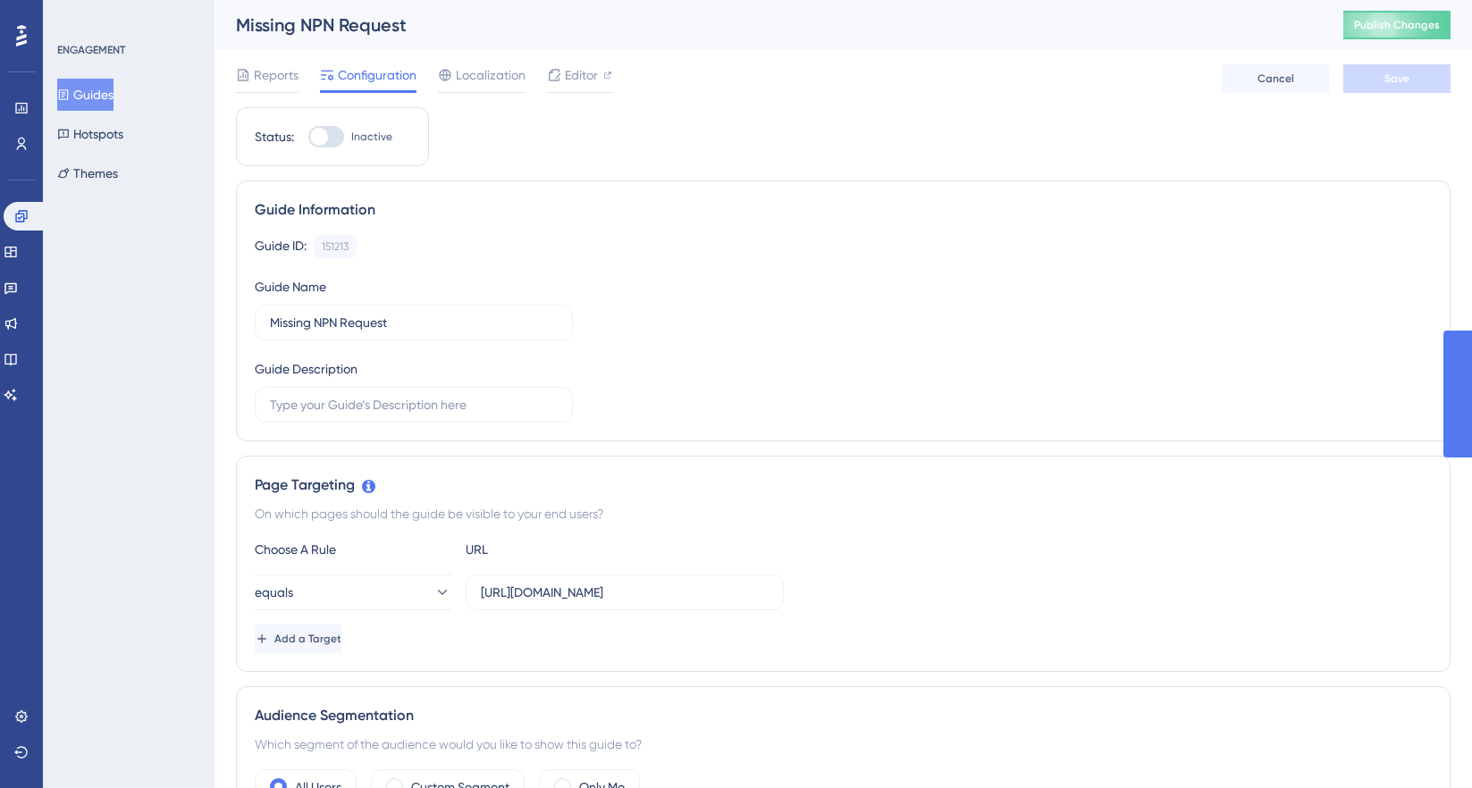 The width and height of the screenshot is (1472, 788). Describe the element at coordinates (414, 405) in the screenshot. I see `input: Type your Guide’s Description here` at that location.